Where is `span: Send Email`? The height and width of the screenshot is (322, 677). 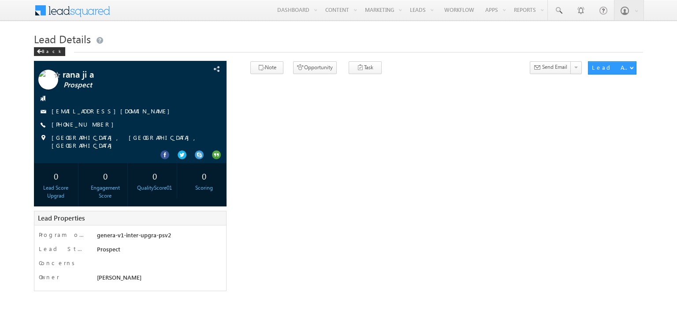
span: Send Email is located at coordinates (554, 67).